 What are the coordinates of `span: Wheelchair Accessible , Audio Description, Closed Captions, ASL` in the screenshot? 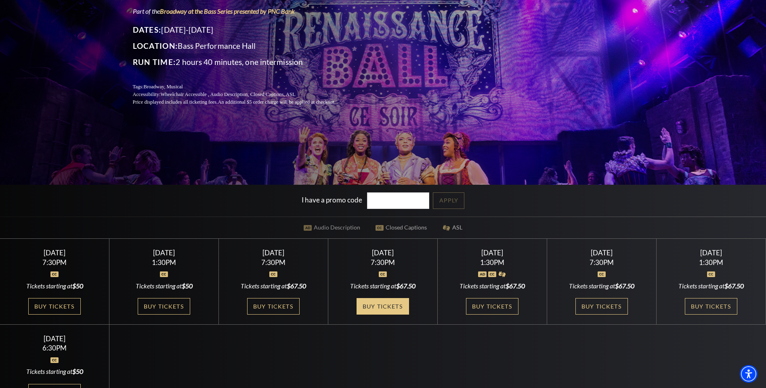 It's located at (228, 94).